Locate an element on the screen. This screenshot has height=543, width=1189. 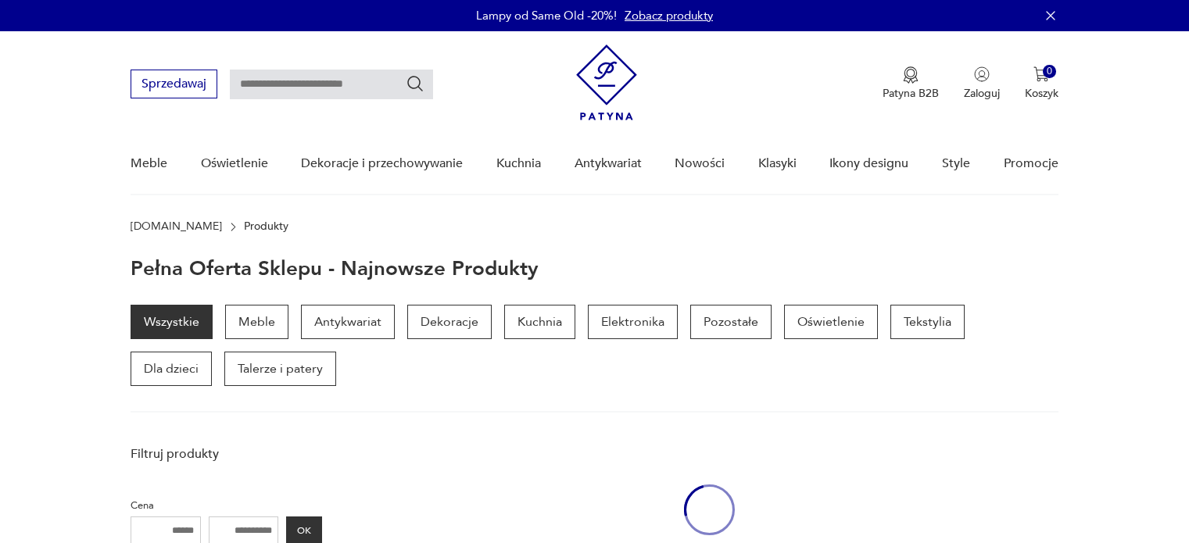
a: Zobacz produkty is located at coordinates (668, 16).